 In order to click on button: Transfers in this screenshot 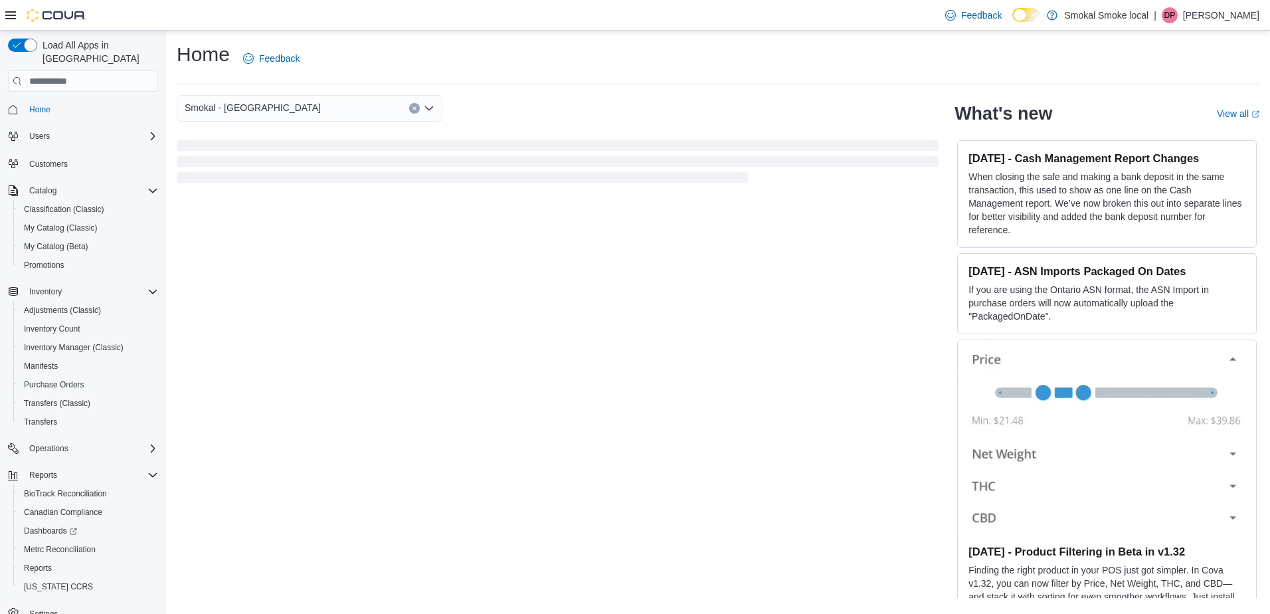, I will do `click(88, 422)`.